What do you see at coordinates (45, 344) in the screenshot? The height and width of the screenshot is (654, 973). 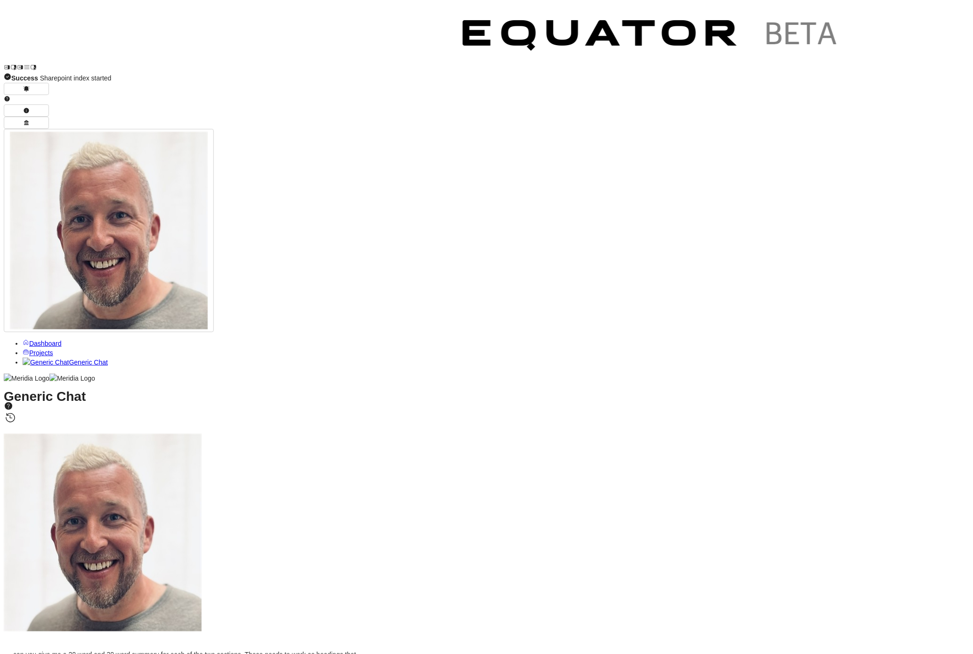 I see `span: Dashboard` at bounding box center [45, 344].